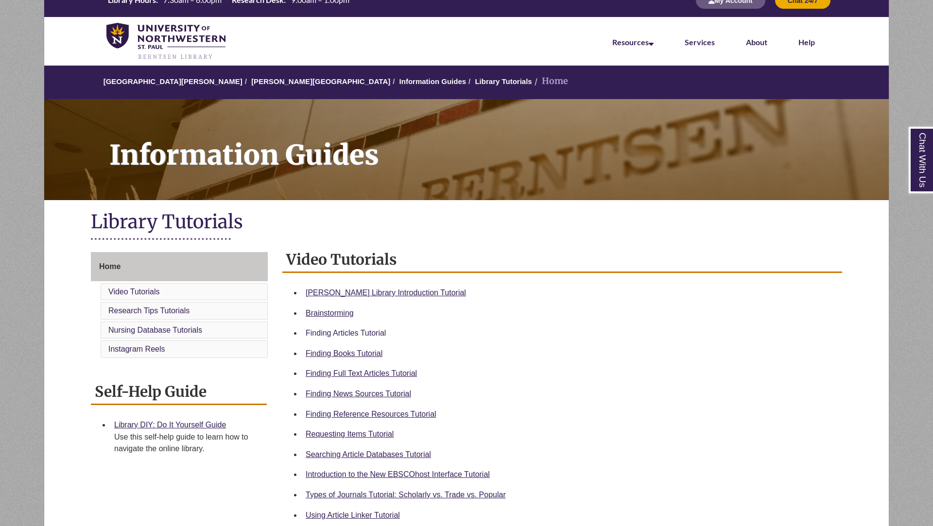 The width and height of the screenshot is (933, 526). Describe the element at coordinates (807, 42) in the screenshot. I see `a: Help` at that location.